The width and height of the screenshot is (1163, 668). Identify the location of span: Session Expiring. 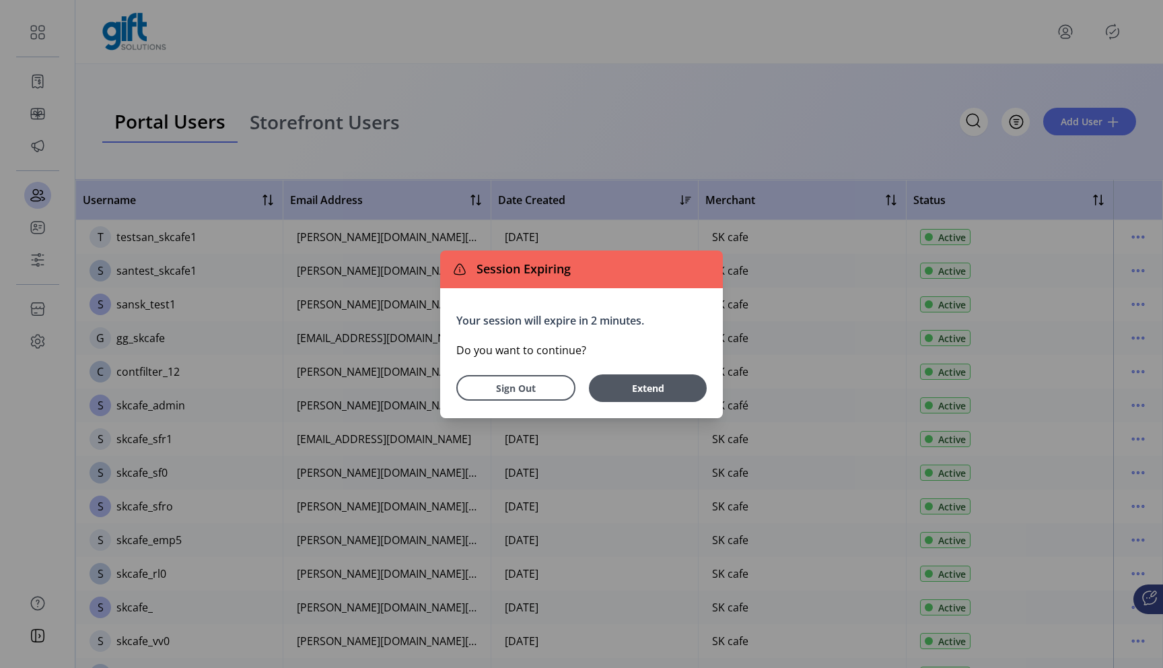
(521, 269).